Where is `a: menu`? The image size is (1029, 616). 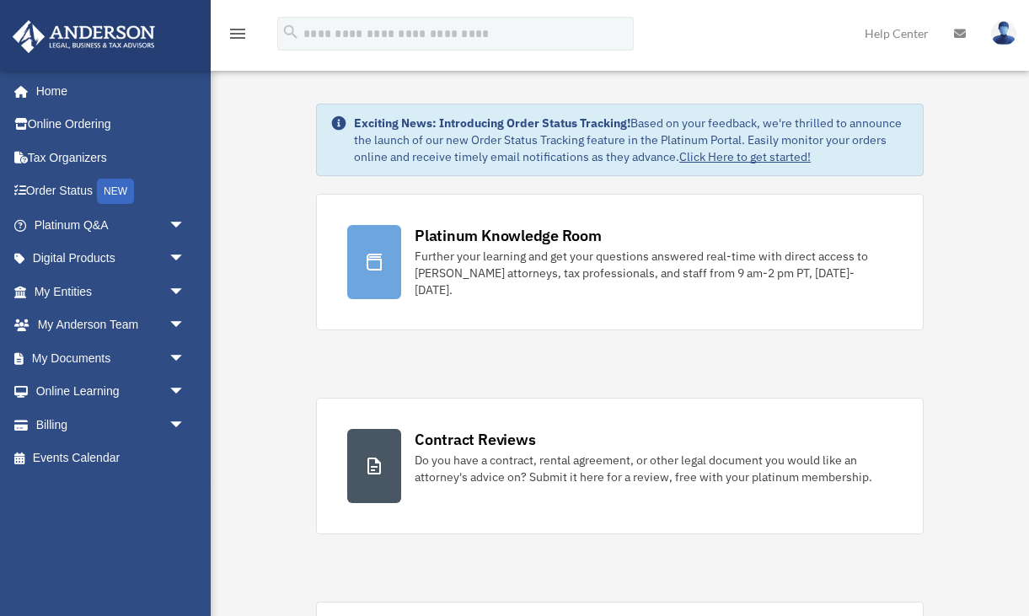
a: menu is located at coordinates (238, 36).